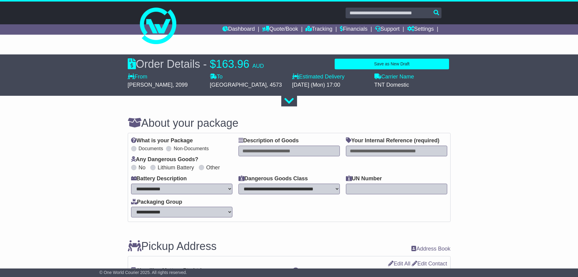  What do you see at coordinates (159, 179) in the screenshot?
I see `label: Battery Description` at bounding box center [159, 179].